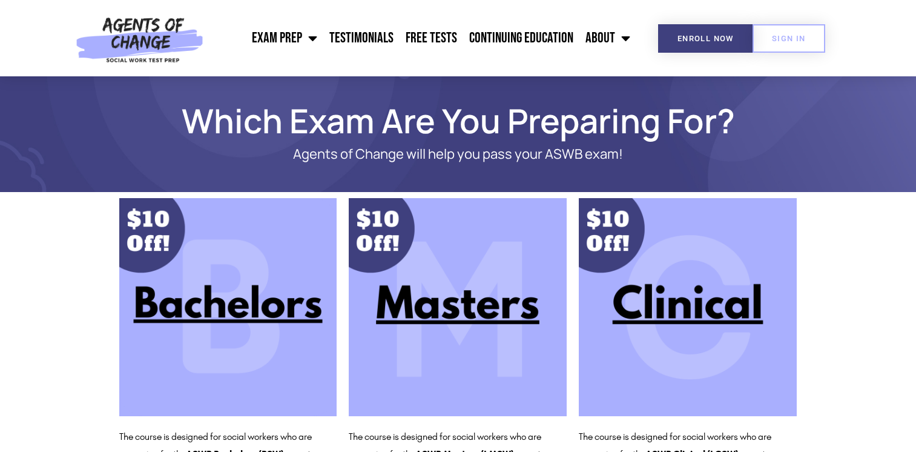 This screenshot has height=452, width=916. I want to click on p: Agents of Change will help you pass your ASWB exam!, so click(458, 154).